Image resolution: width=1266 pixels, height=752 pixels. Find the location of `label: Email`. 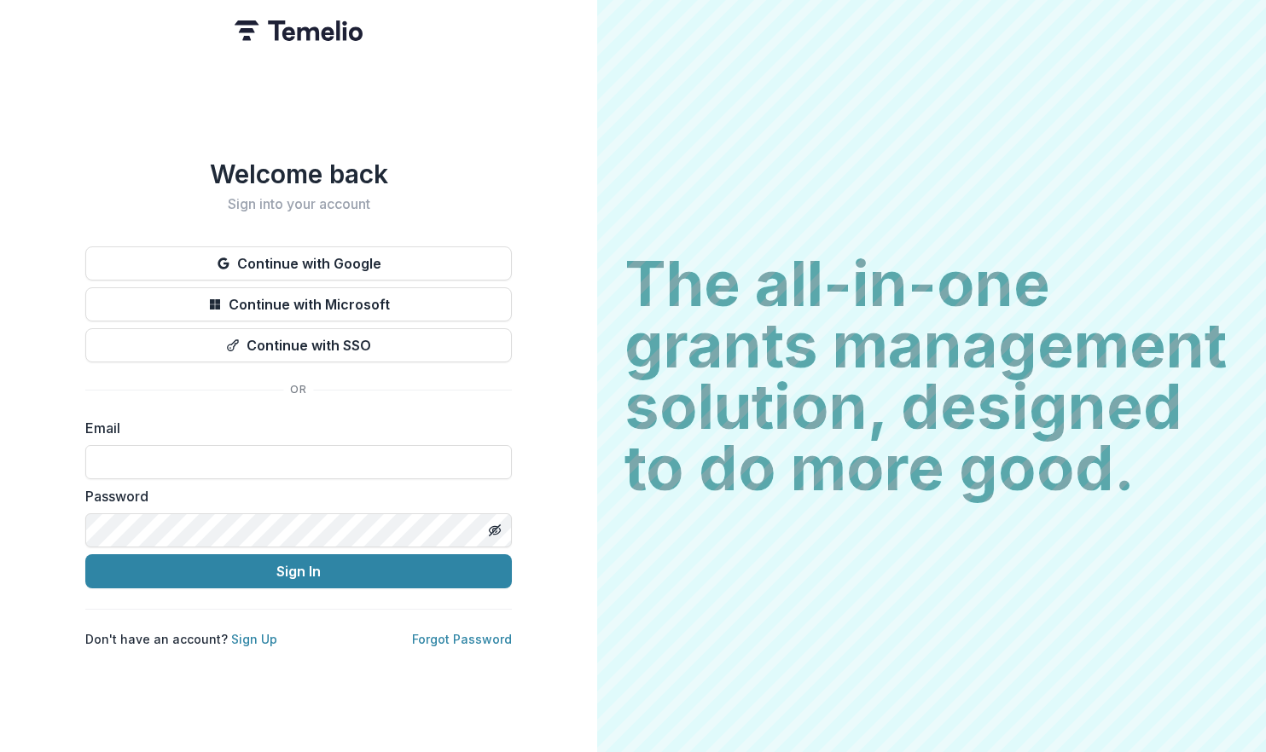

label: Email is located at coordinates (293, 428).